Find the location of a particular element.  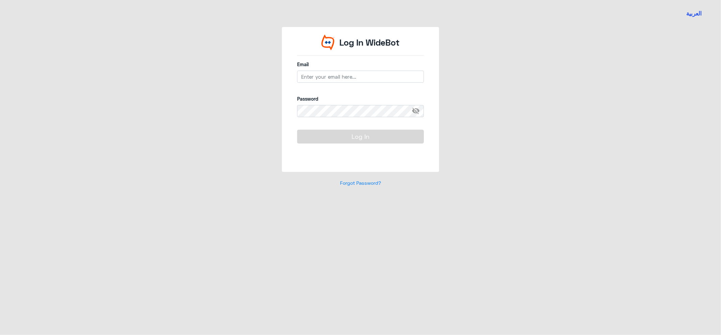

img: Widebot Logo is located at coordinates (328, 42).